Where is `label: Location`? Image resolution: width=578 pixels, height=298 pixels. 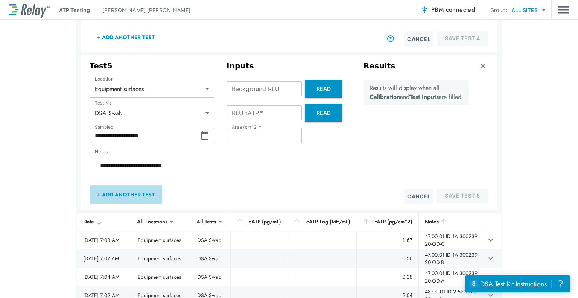 label: Location is located at coordinates (104, 79).